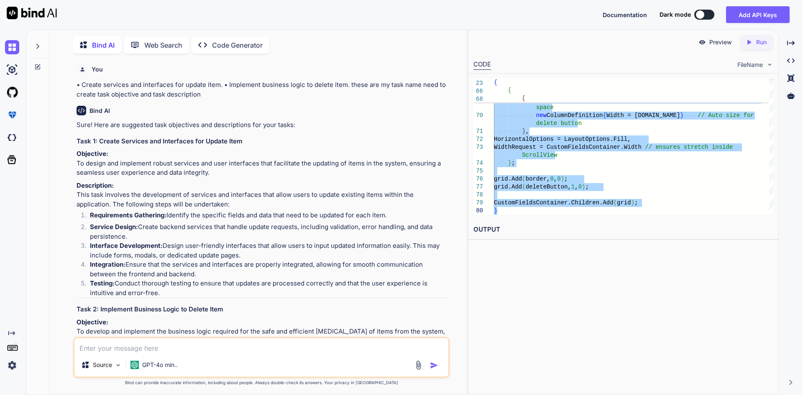 The image size is (803, 395). What do you see at coordinates (478, 171) in the screenshot?
I see `div: 75` at bounding box center [478, 171].